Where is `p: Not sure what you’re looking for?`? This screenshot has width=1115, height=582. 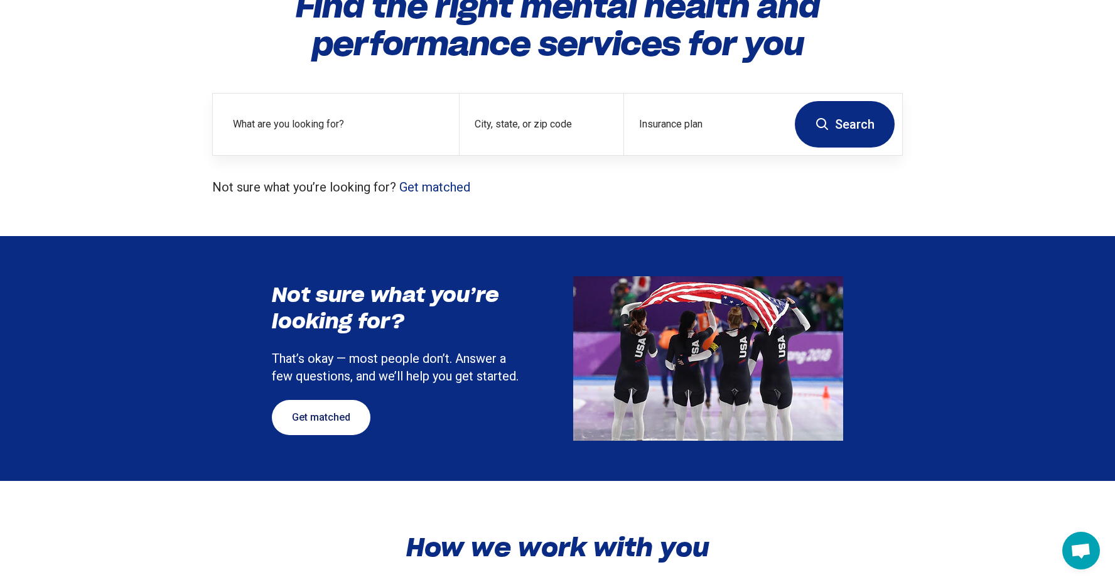 p: Not sure what you’re looking for? is located at coordinates (557, 187).